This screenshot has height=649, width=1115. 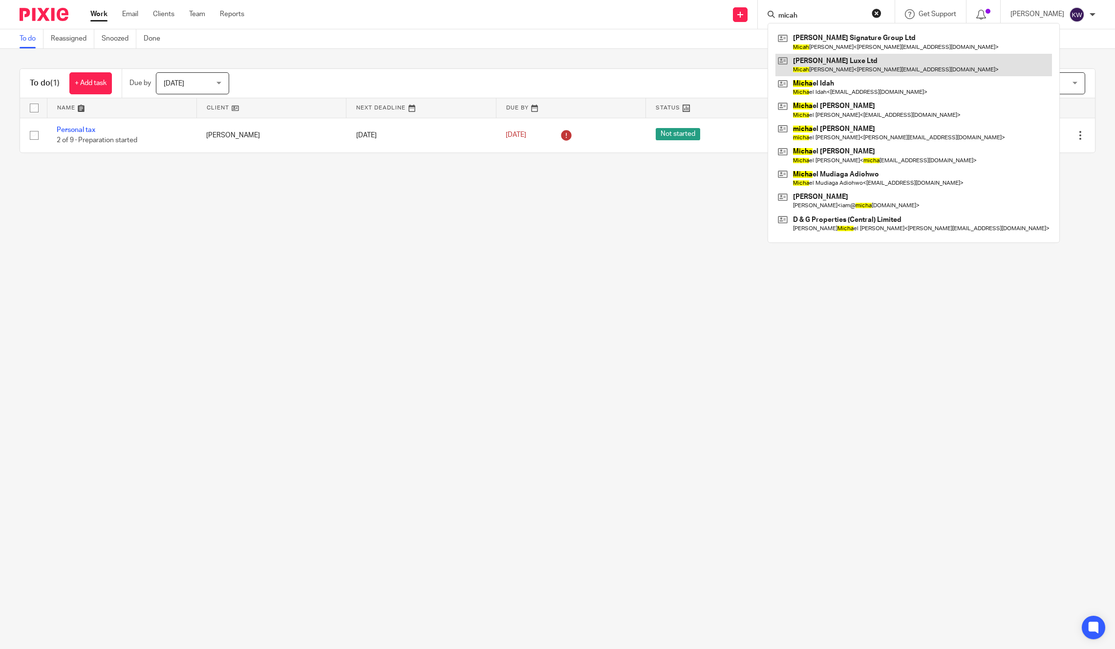 I want to click on a: Reassigned, so click(x=72, y=39).